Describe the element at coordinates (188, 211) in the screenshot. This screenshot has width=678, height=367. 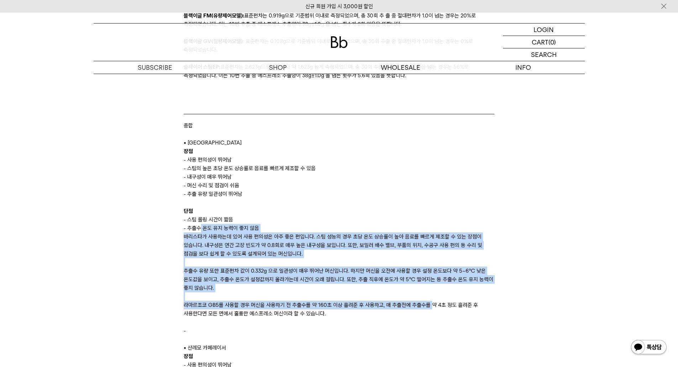
I see `b: 단점` at that location.